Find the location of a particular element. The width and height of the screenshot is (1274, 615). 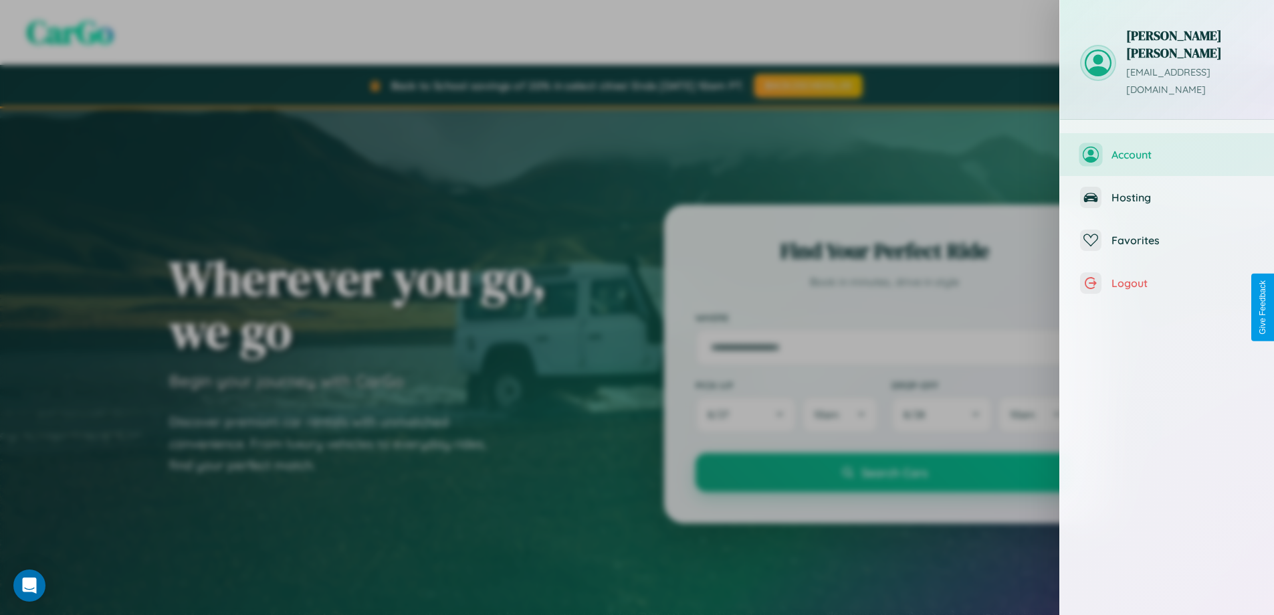

div: Open Intercom Messenger is located at coordinates (29, 585).